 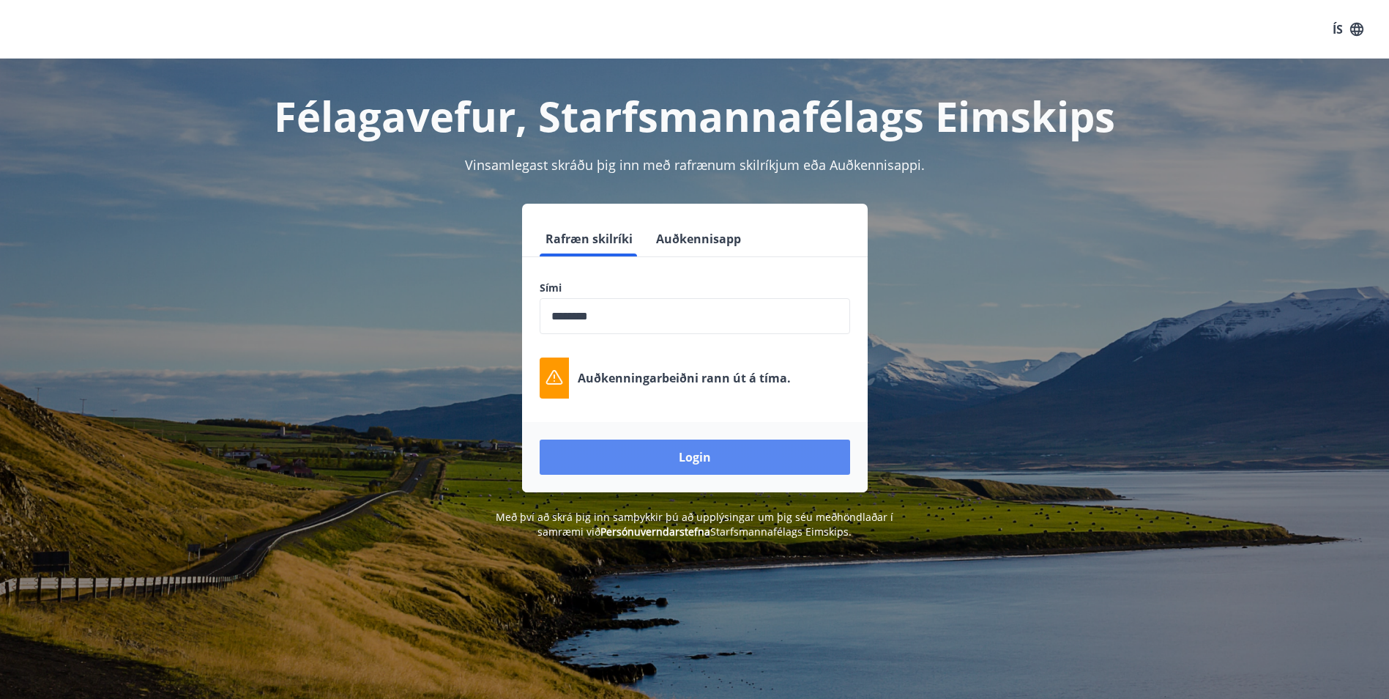 I want to click on span: Með því að skrá þig inn samþykkir þú að upplýsingar um þig séu meðhöndlaðar í samræmi við Starfsm..., so click(x=694, y=524).